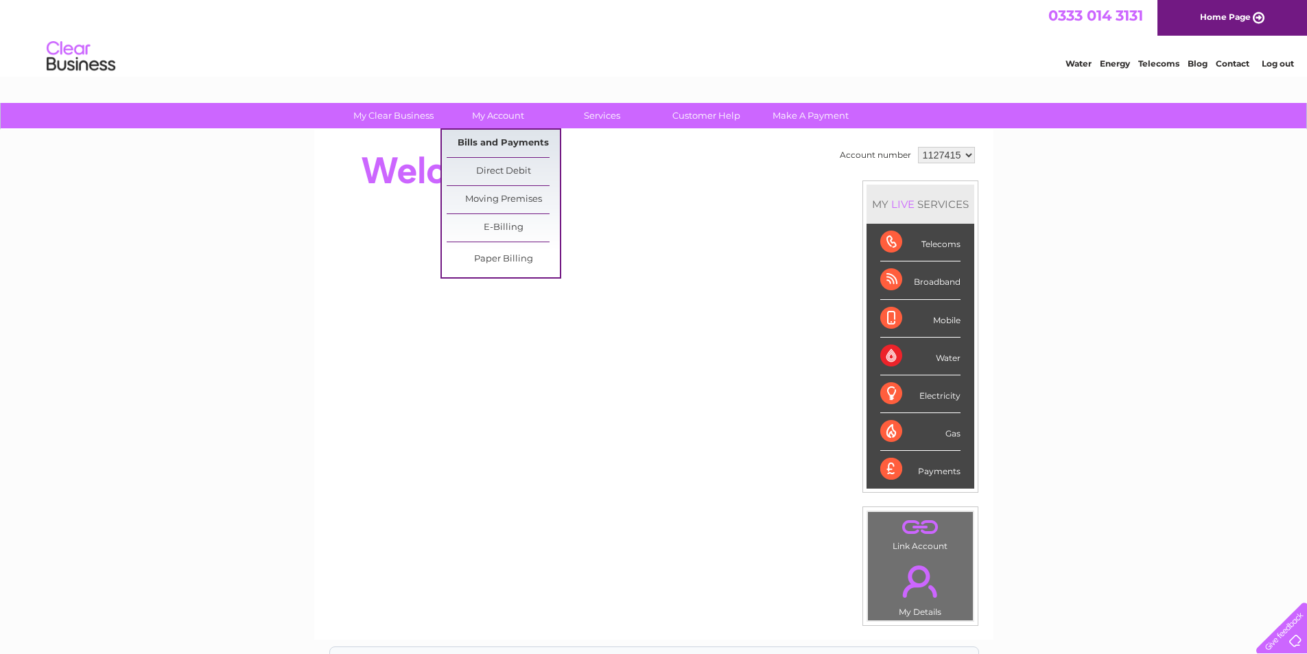  I want to click on a: Bills and Payments, so click(503, 143).